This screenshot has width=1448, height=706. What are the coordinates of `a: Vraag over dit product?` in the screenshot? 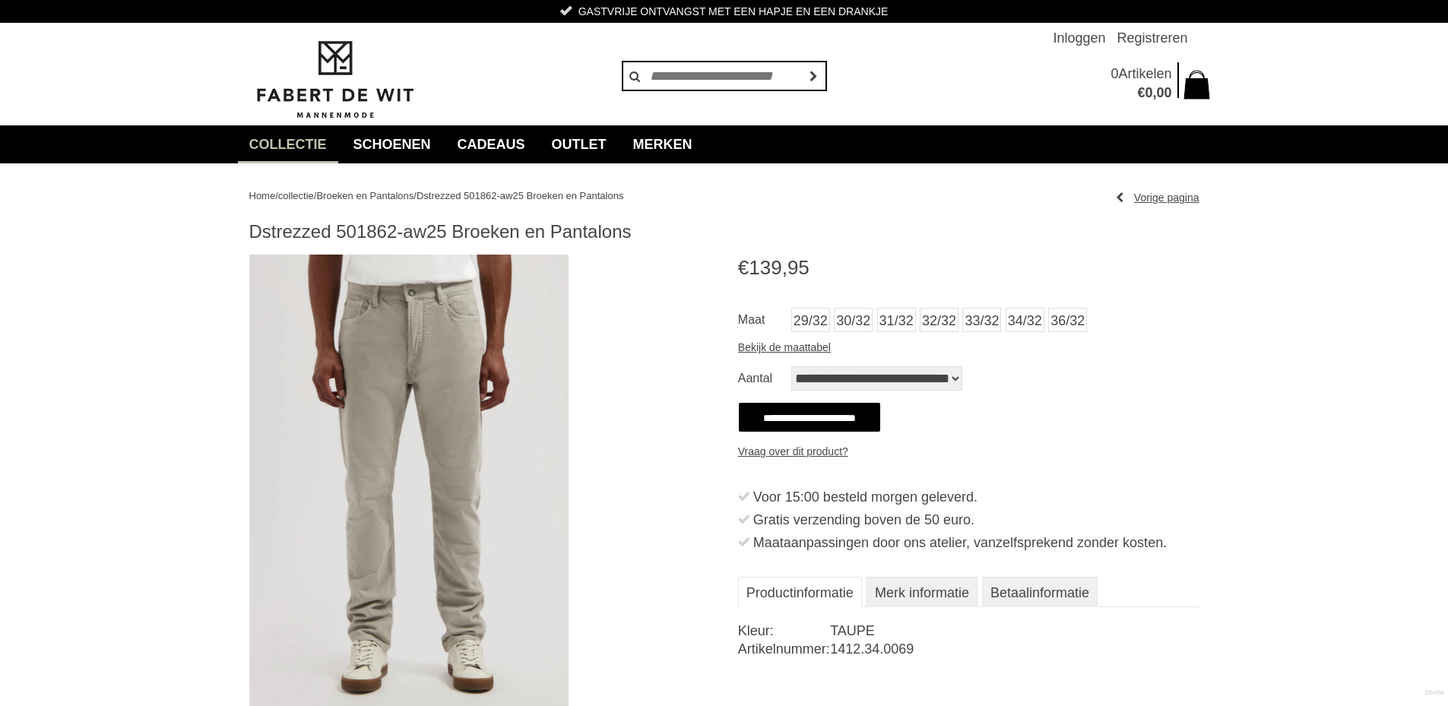 It's located at (793, 451).